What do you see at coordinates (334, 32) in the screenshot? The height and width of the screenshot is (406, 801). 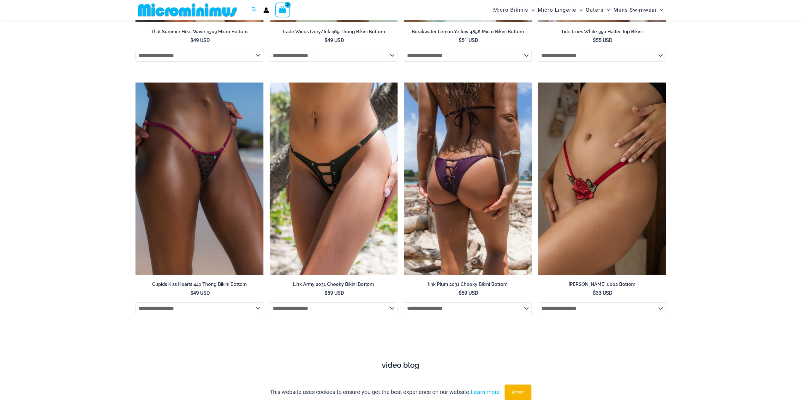 I see `h2: Trade Winds Ivory/Ink 469 Thong Bikini Bottom` at bounding box center [334, 32].